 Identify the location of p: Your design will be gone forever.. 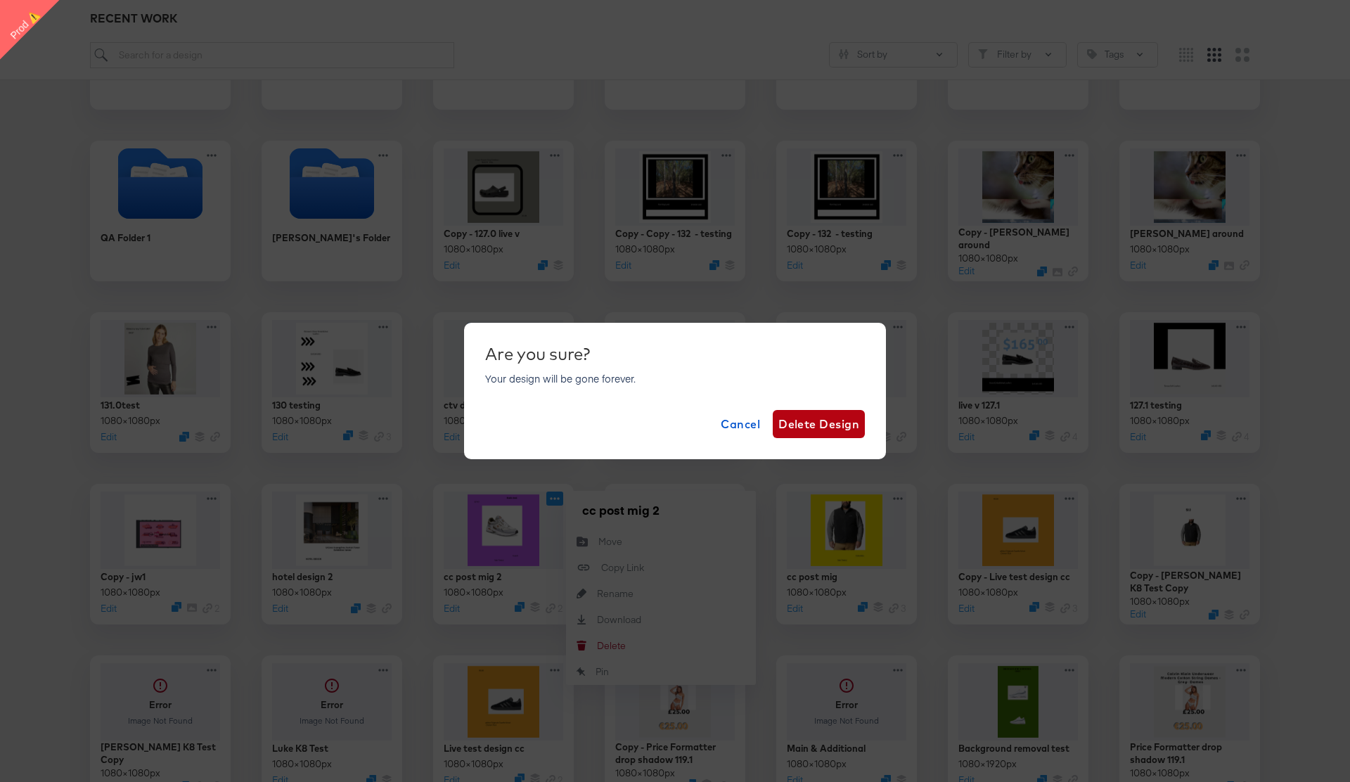
(675, 378).